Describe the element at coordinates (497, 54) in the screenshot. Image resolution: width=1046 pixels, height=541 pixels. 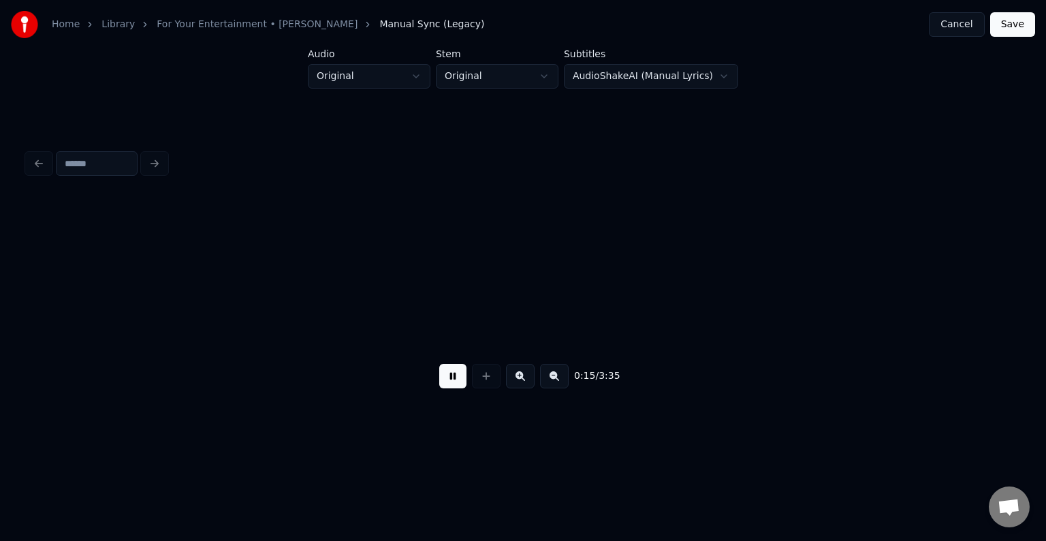
I see `label: Stem` at that location.